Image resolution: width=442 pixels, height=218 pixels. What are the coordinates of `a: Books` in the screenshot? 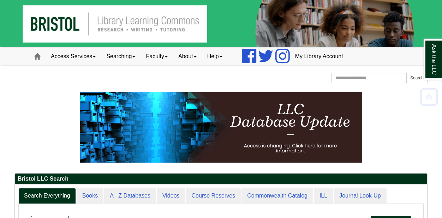 It's located at (90, 196).